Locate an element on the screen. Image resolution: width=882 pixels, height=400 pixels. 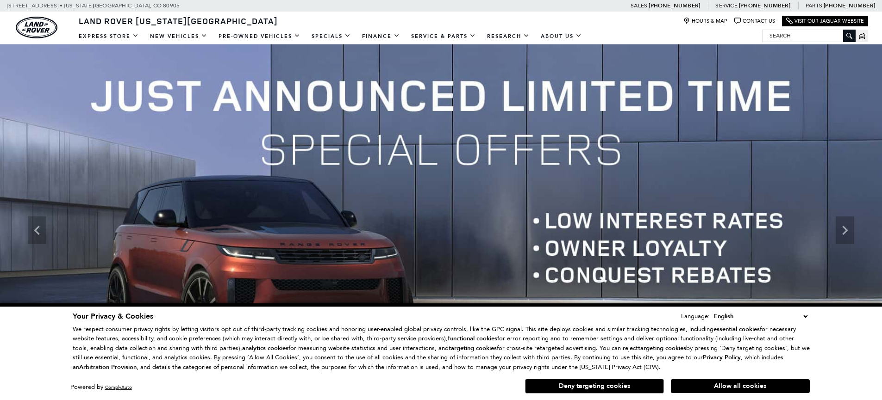
a: Privacy Policy is located at coordinates (721, 357).